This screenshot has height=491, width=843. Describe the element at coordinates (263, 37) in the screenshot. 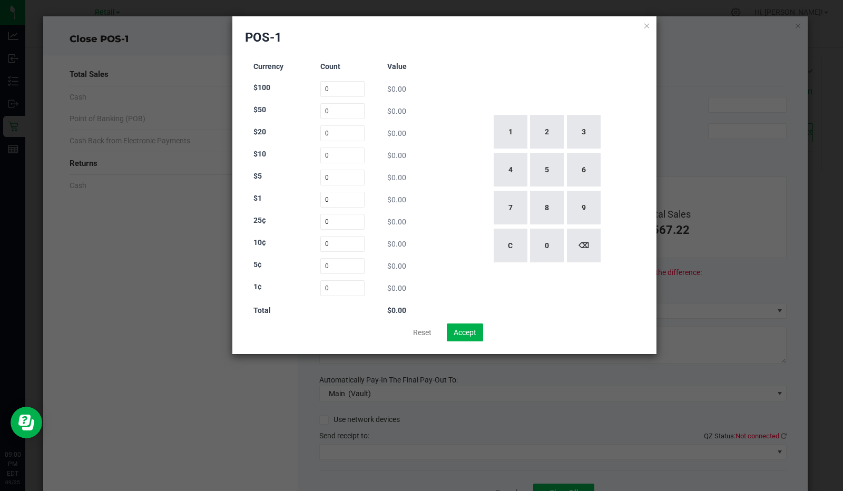

I see `h2: POS-1` at that location.